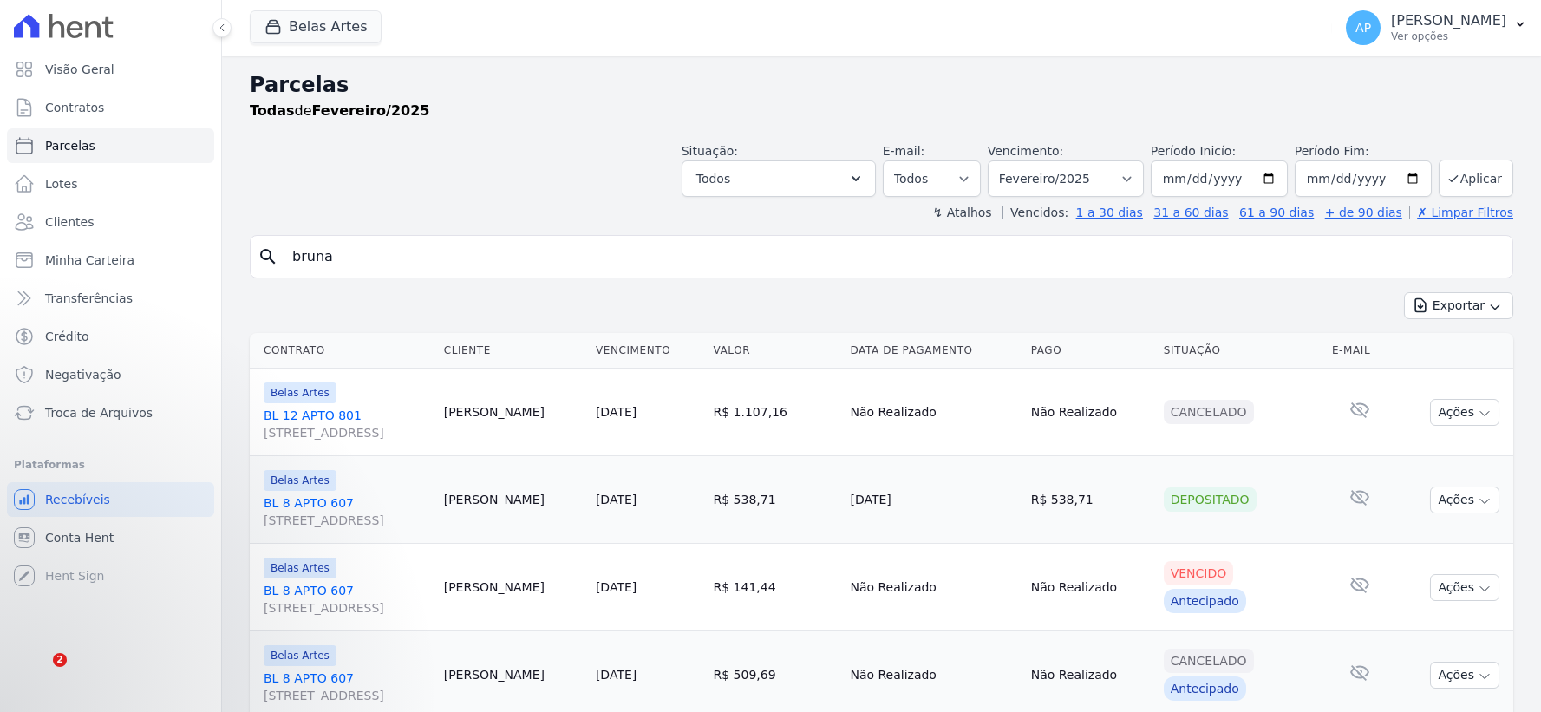  Describe the element at coordinates (110, 465) in the screenshot. I see `div: Plataformas` at that location.